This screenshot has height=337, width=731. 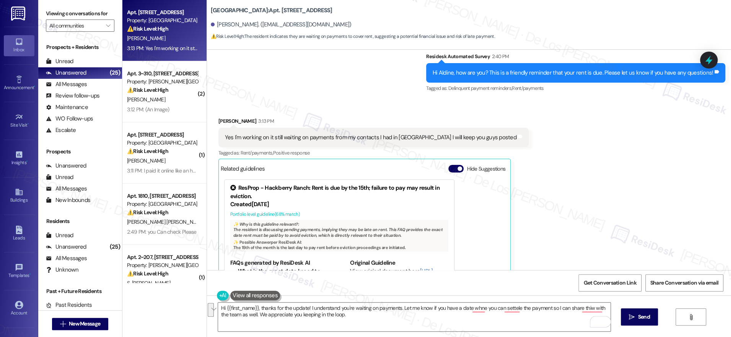 What do you see at coordinates (270, 48) in the screenshot?
I see `div: 3:13 PM: Yes I'm working on it still waiting on payments from my contacts I had in [GEOGRAPHIC_DA...` at bounding box center [270, 48].